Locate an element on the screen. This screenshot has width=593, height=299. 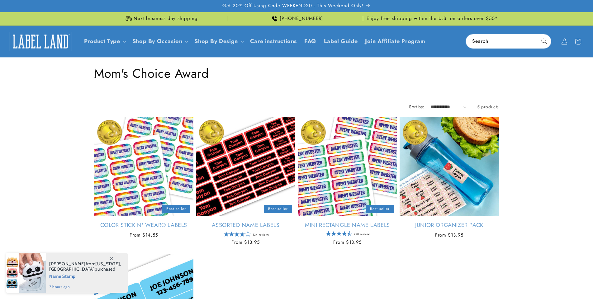
span: Label Guide is located at coordinates (341, 41).